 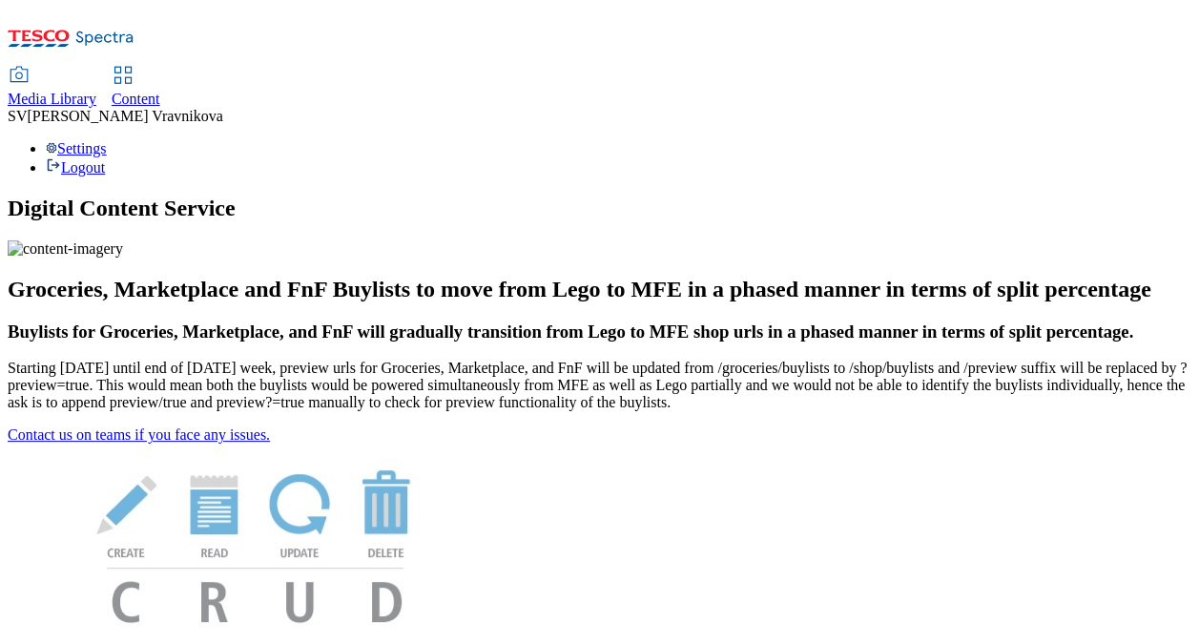 What do you see at coordinates (17, 115) in the screenshot?
I see `span: SV` at bounding box center [17, 115].